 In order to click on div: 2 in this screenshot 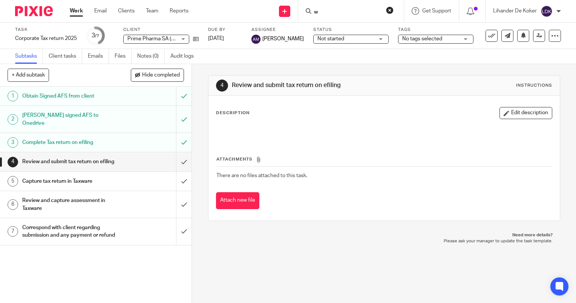, I will do `click(13, 119)`.